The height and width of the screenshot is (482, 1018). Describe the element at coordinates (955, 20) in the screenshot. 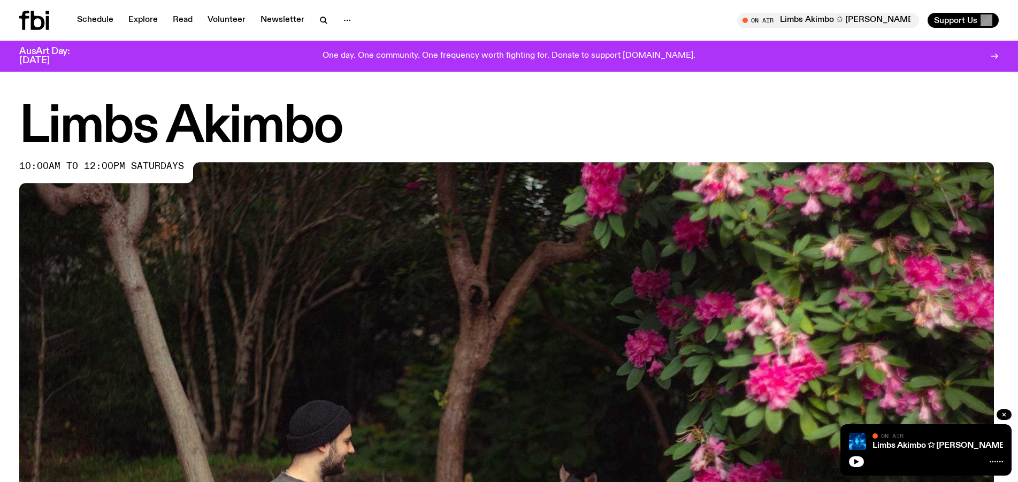

I see `span: Support Us` at that location.